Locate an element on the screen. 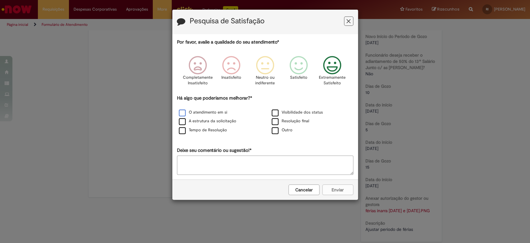  p: Insatisfeito is located at coordinates (231, 77).